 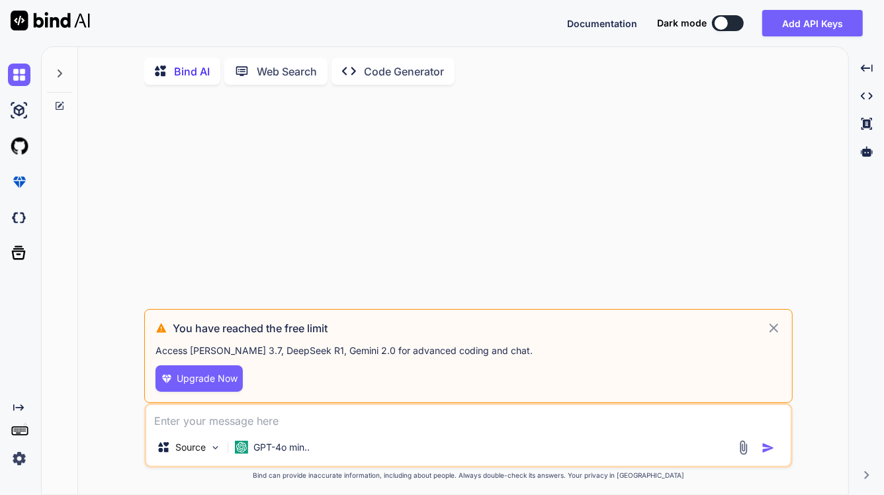 I want to click on p: GPT-4o min.., so click(x=281, y=447).